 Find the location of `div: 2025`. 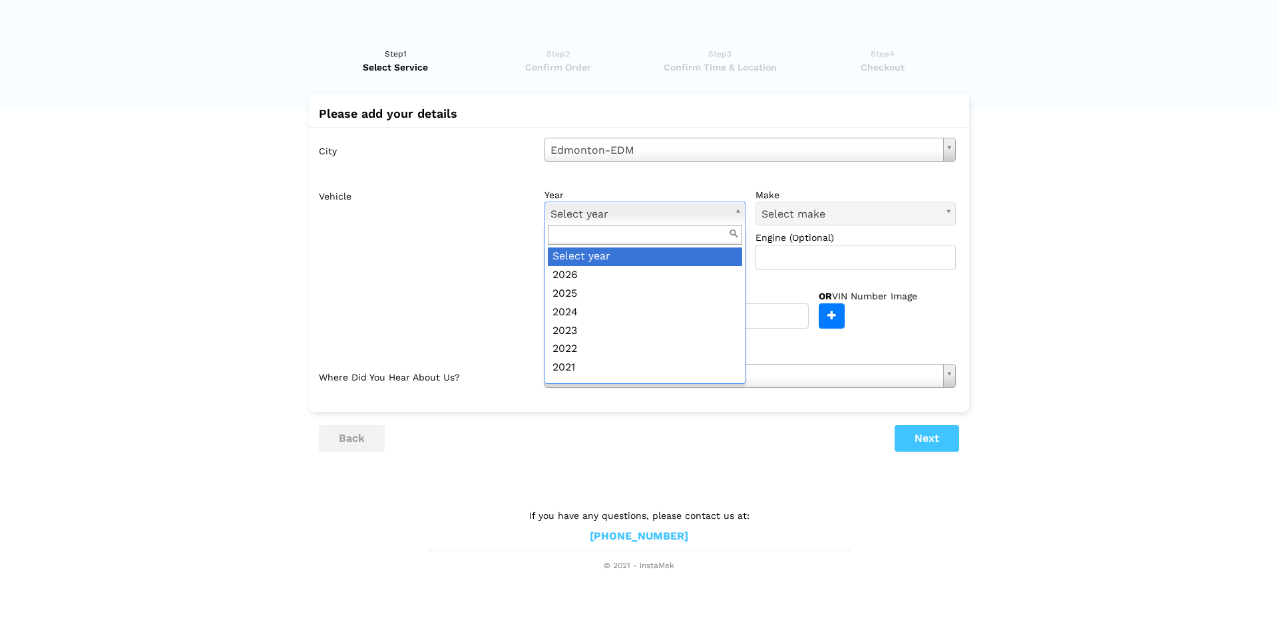

div: 2025 is located at coordinates (645, 294).